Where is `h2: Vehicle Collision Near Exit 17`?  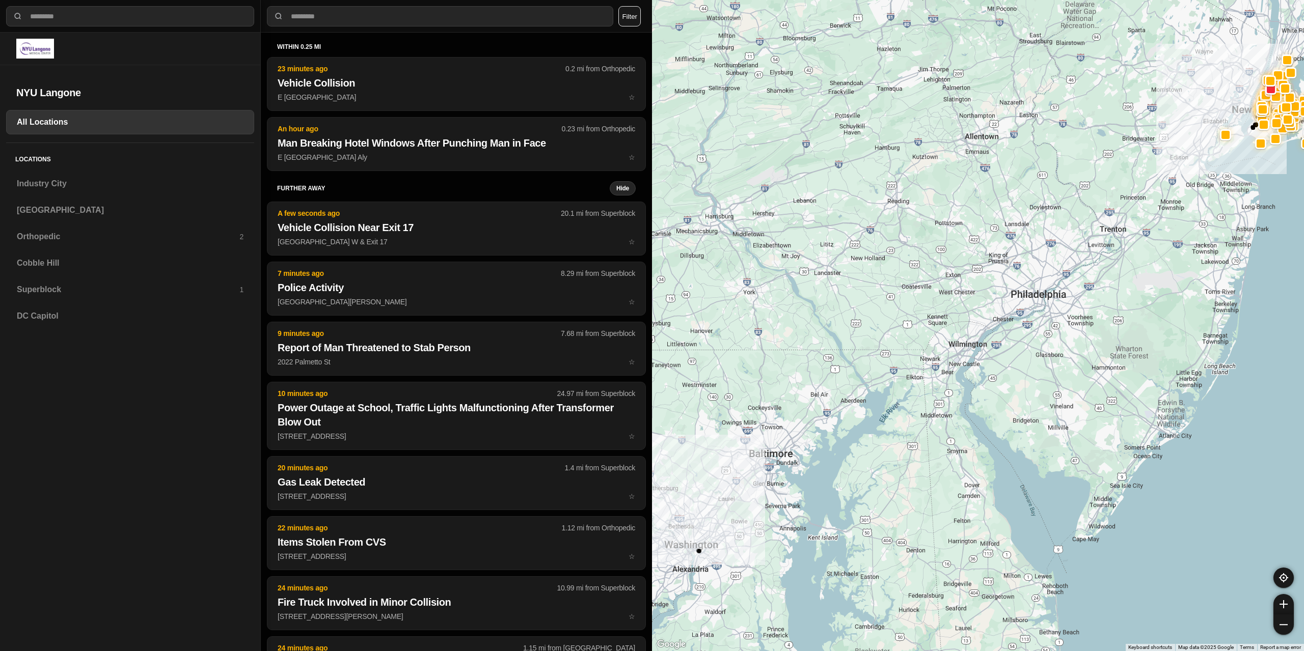
h2: Vehicle Collision Near Exit 17 is located at coordinates (456, 228).